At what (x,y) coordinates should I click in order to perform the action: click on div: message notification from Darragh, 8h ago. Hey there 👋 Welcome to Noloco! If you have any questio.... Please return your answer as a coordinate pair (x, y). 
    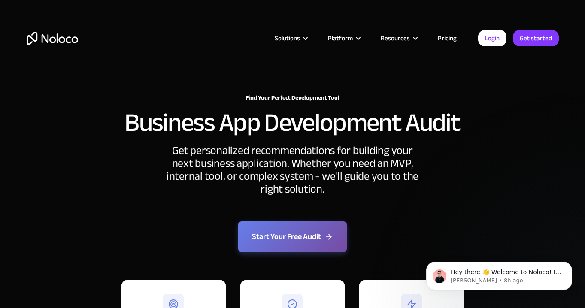
    Looking at the image, I should click on (86, 32).